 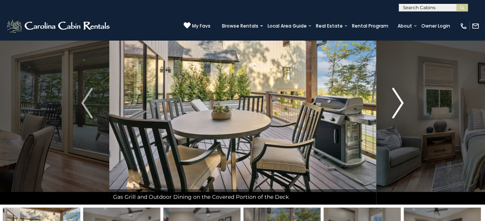 What do you see at coordinates (287, 26) in the screenshot?
I see `a: Local Area Guide` at bounding box center [287, 26].